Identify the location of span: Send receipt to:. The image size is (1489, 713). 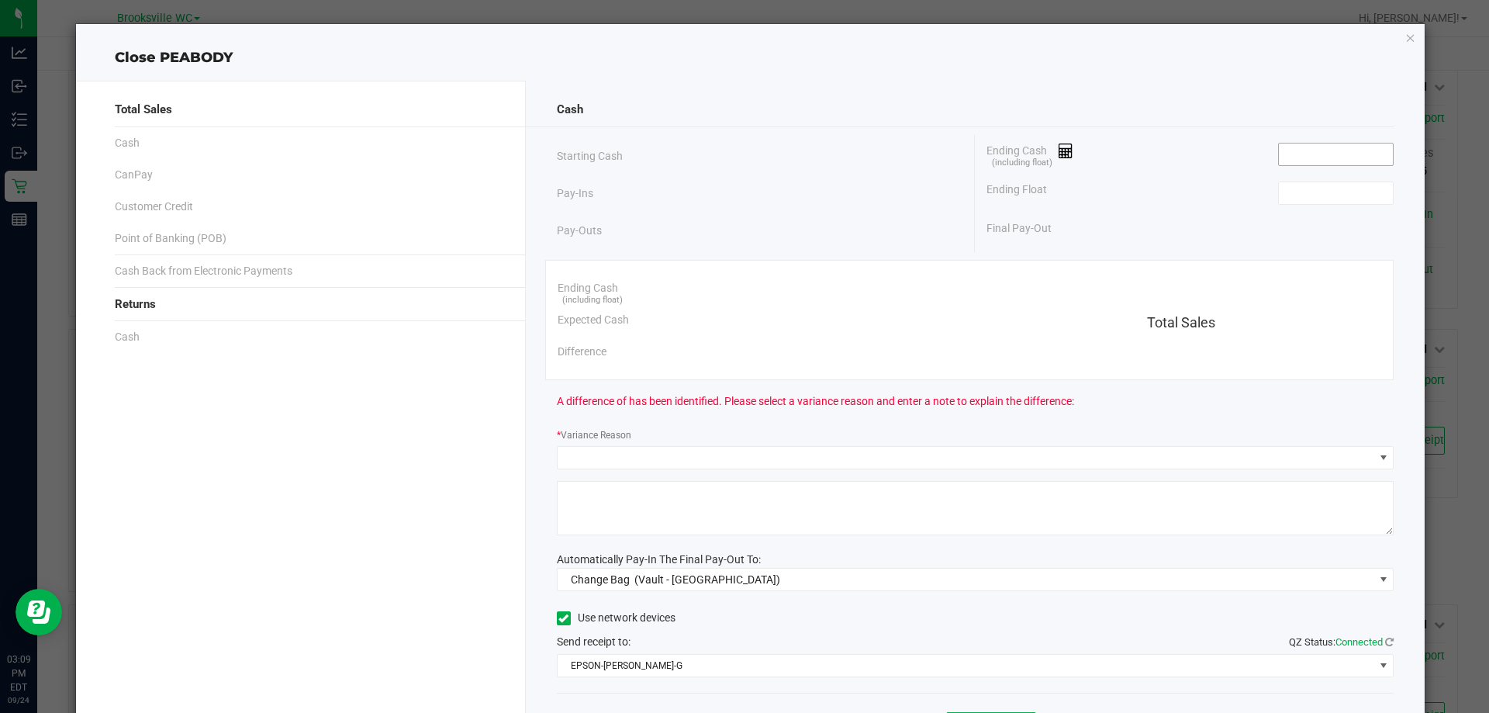
(593, 641).